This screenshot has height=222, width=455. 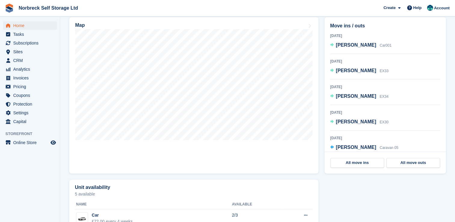 I want to click on p: 5 available, so click(x=194, y=194).